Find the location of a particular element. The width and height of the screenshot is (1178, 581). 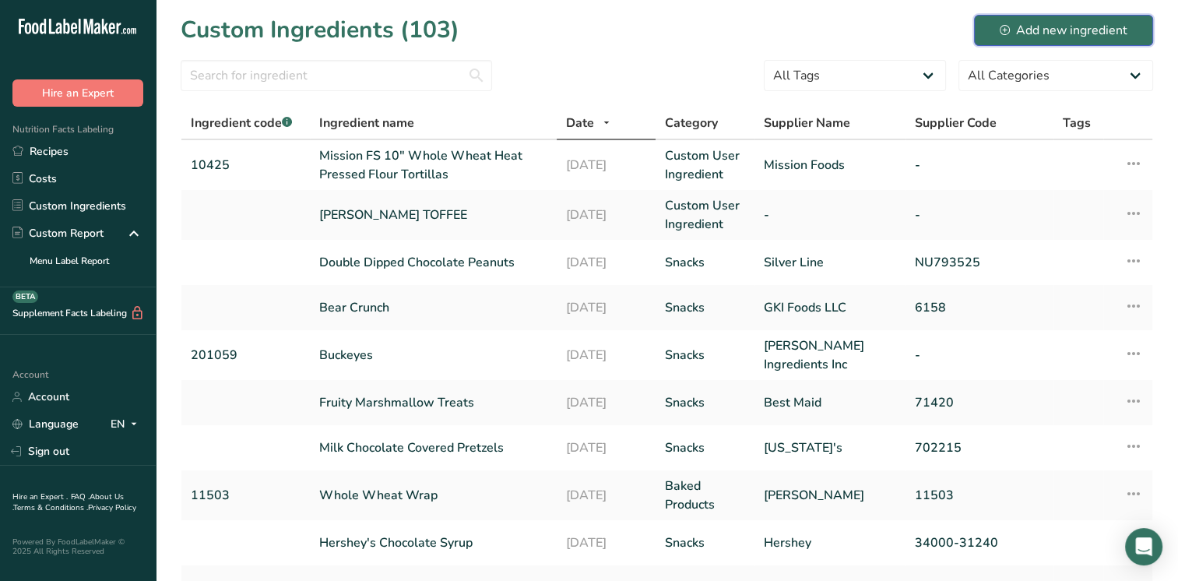

input: Search for ingredient is located at coordinates (336, 76).